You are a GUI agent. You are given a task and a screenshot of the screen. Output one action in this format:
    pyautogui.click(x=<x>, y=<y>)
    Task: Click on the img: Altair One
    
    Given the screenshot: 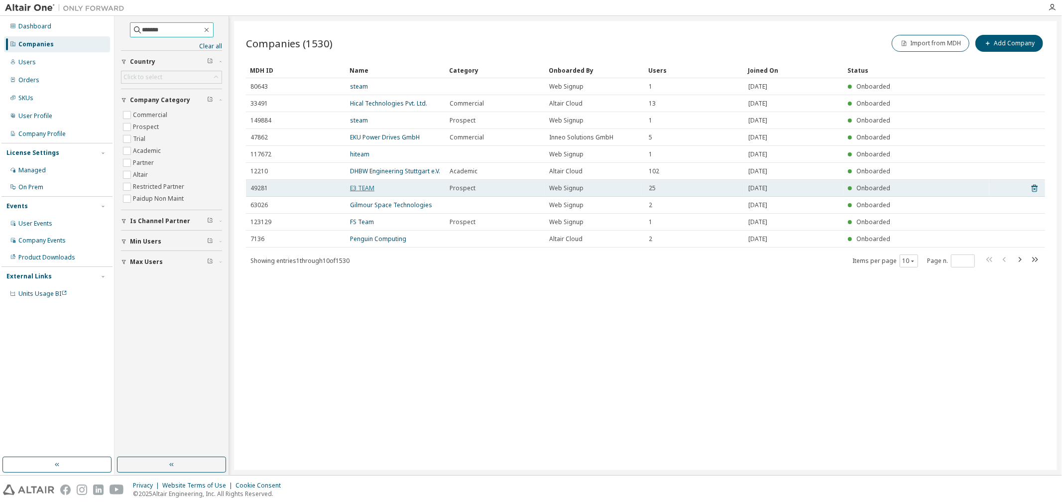 What is the action you would take?
    pyautogui.click(x=67, y=8)
    